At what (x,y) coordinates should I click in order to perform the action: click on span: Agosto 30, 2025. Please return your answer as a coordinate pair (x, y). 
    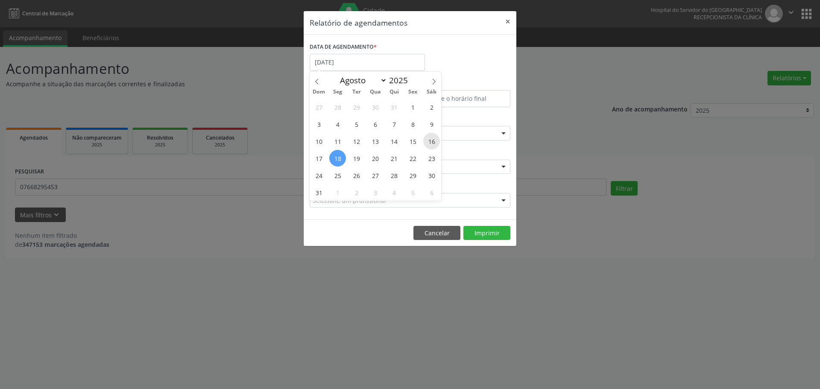
    Looking at the image, I should click on (432, 175).